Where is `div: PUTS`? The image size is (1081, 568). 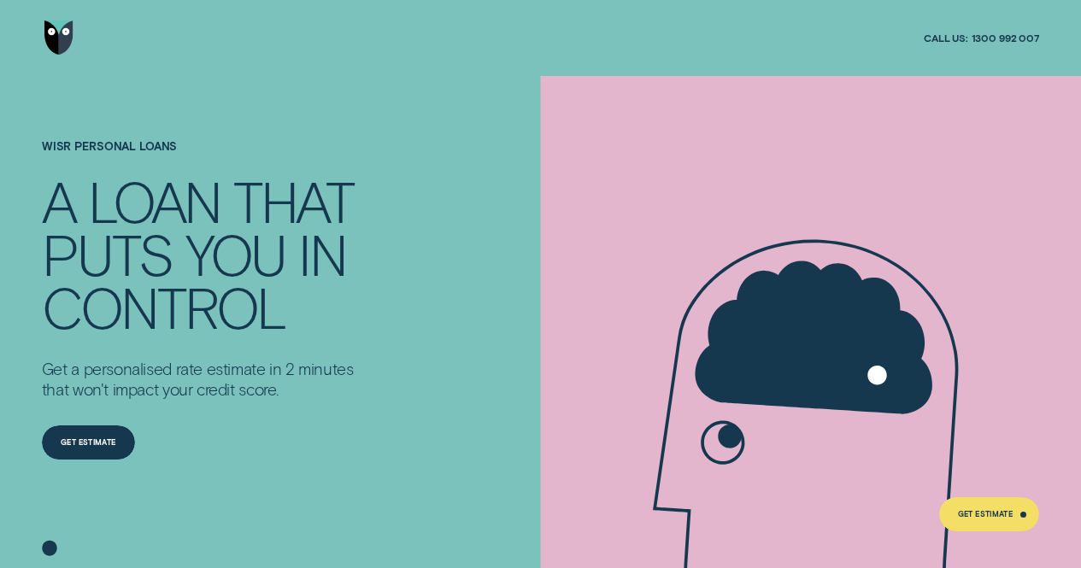
div: PUTS is located at coordinates (107, 254).